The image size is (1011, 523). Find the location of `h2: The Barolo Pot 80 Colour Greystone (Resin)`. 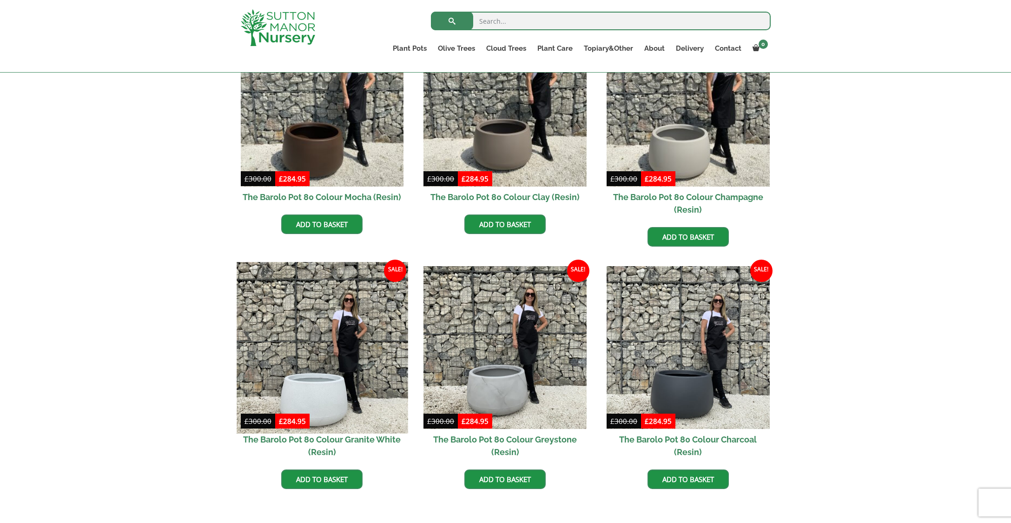

h2: The Barolo Pot 80 Colour Greystone (Resin) is located at coordinates (505, 445).